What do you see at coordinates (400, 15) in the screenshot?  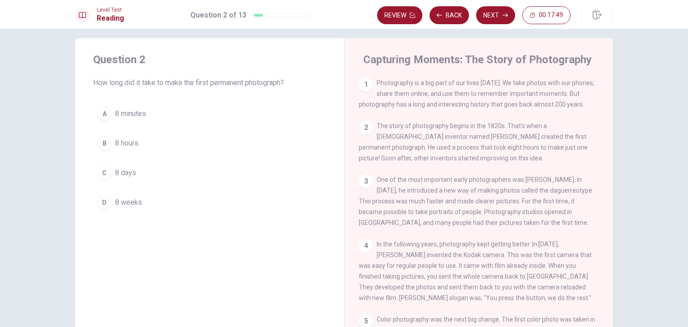 I see `button: Review` at bounding box center [400, 15].